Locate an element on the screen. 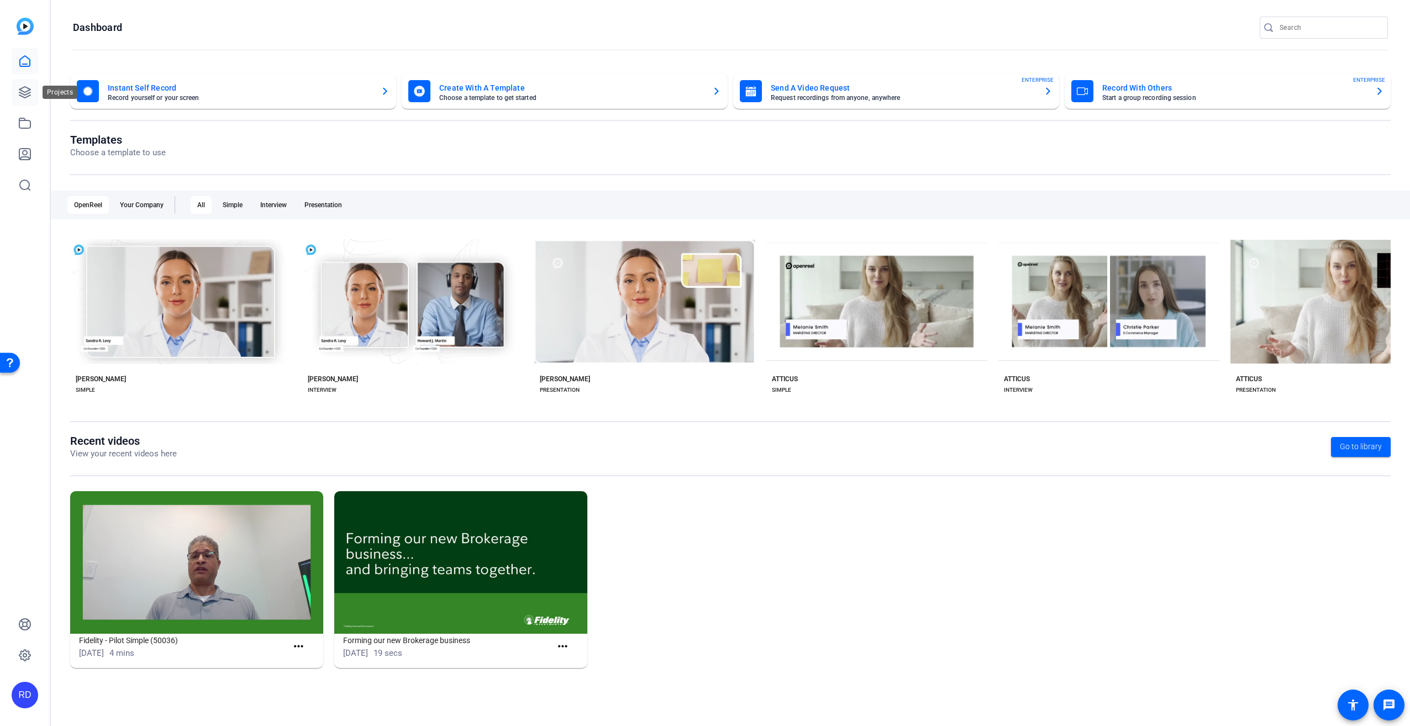  mat-card-title: Send A Video Request is located at coordinates (903, 88).